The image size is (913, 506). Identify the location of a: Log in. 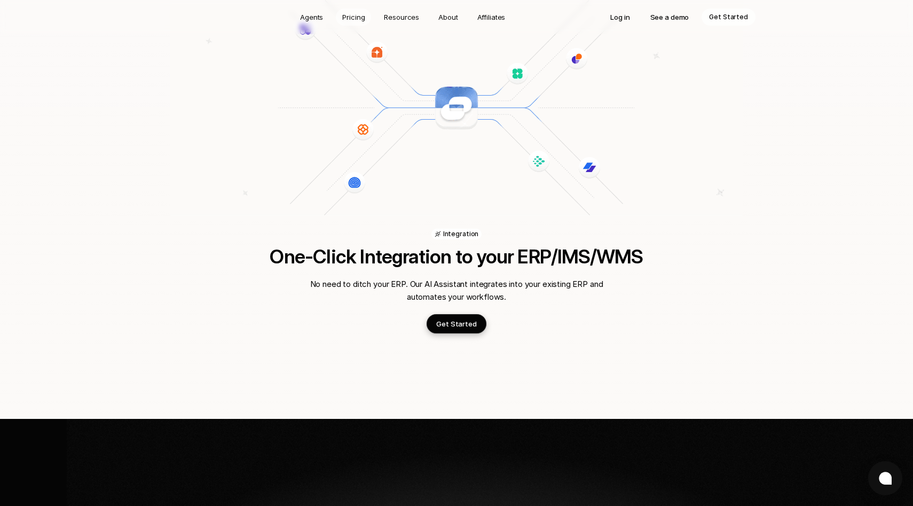
(620, 17).